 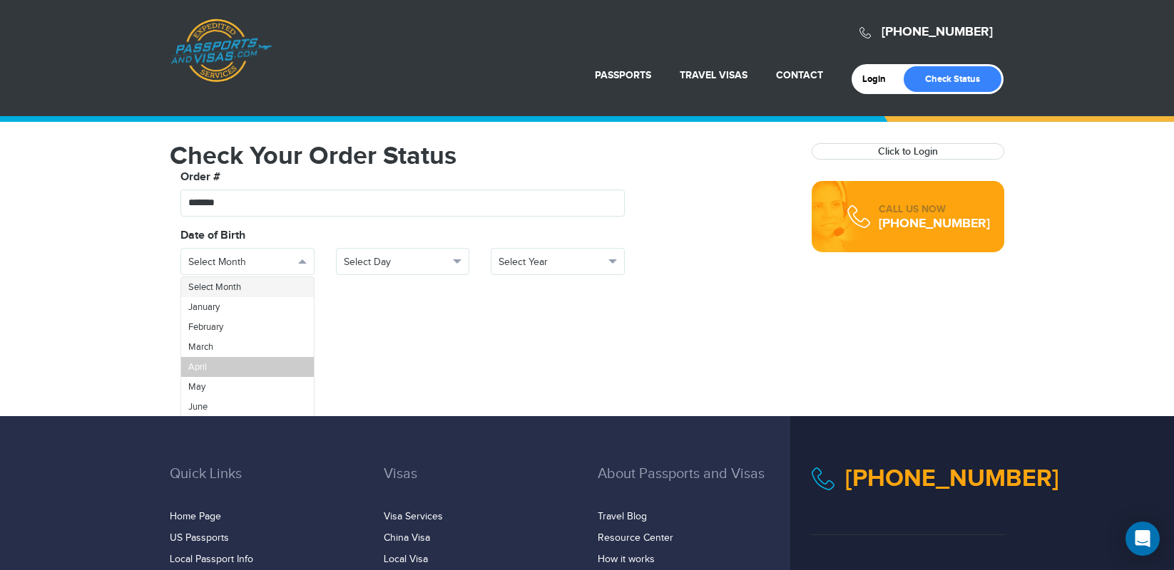 What do you see at coordinates (200, 178) in the screenshot?
I see `label: Order #` at bounding box center [200, 178].